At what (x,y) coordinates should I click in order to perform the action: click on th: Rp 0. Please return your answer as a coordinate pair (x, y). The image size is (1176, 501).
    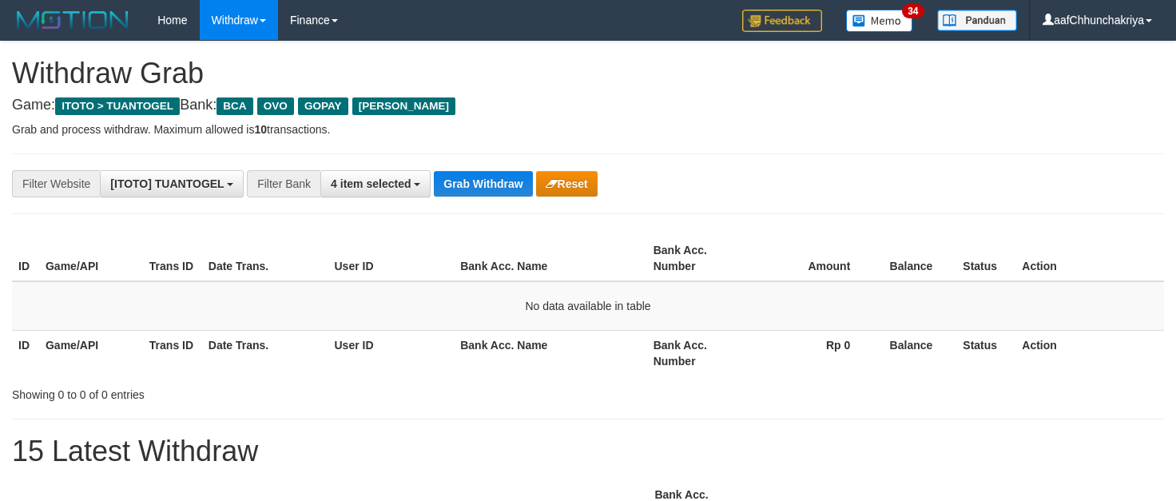
    Looking at the image, I should click on (813, 352).